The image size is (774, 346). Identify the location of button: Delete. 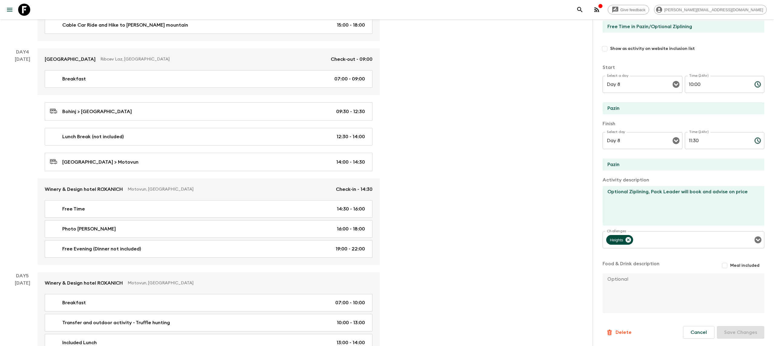
(619, 332).